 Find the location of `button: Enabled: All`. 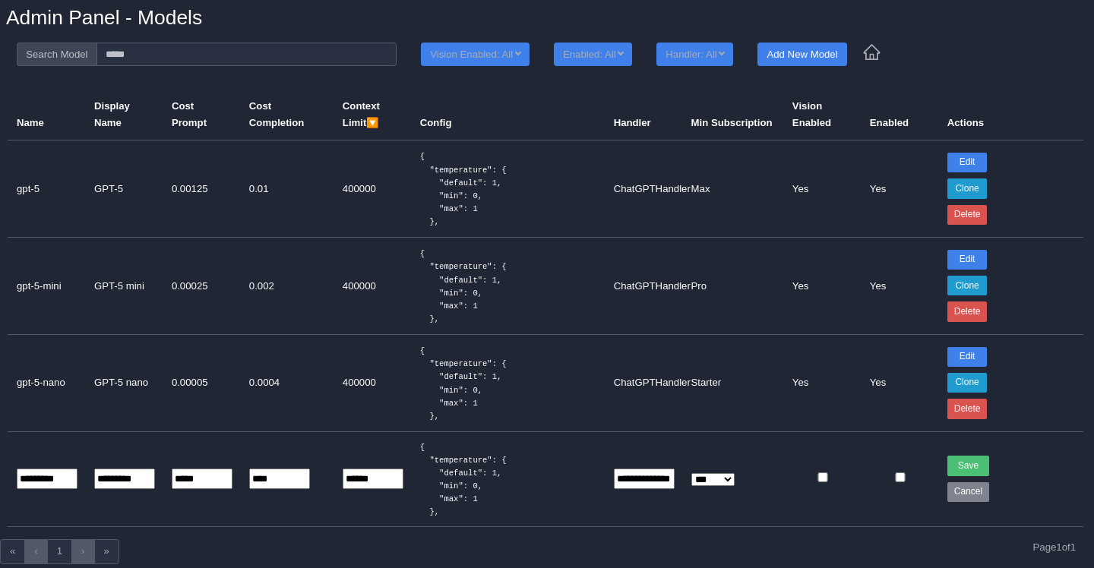

button: Enabled: All is located at coordinates (593, 54).